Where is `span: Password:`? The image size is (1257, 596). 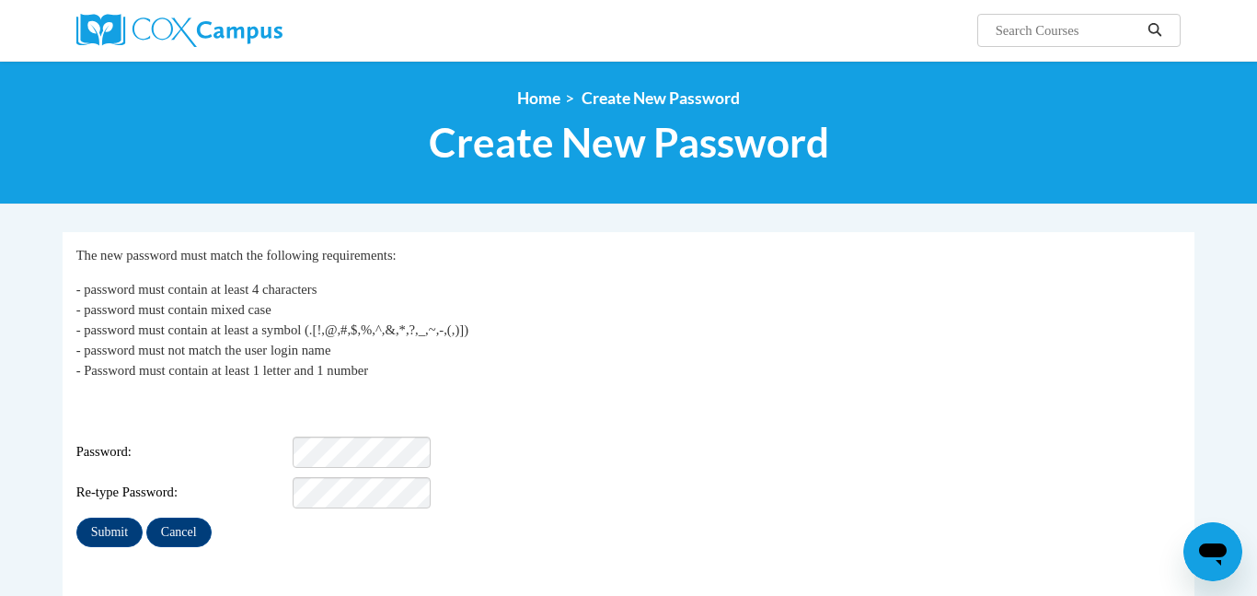
span: Password: is located at coordinates (183, 452).